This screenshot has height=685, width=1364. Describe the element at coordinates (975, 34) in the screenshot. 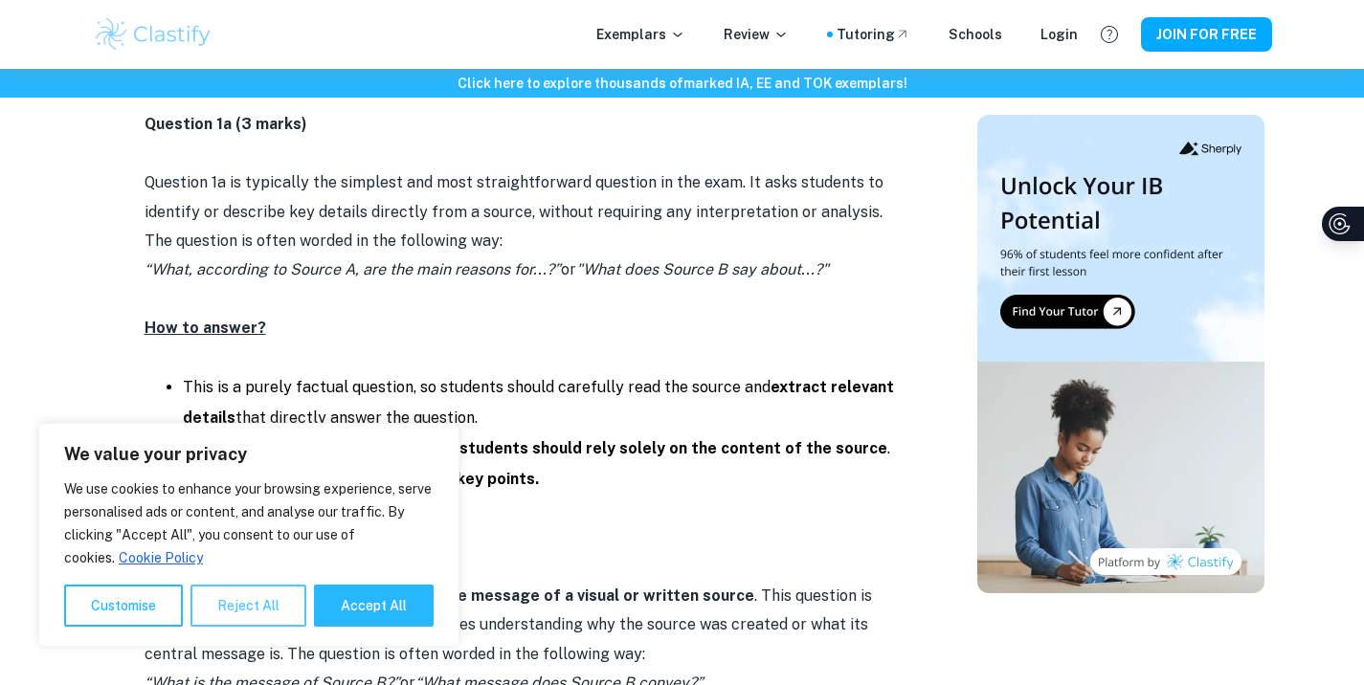

I see `div: Schools` at that location.